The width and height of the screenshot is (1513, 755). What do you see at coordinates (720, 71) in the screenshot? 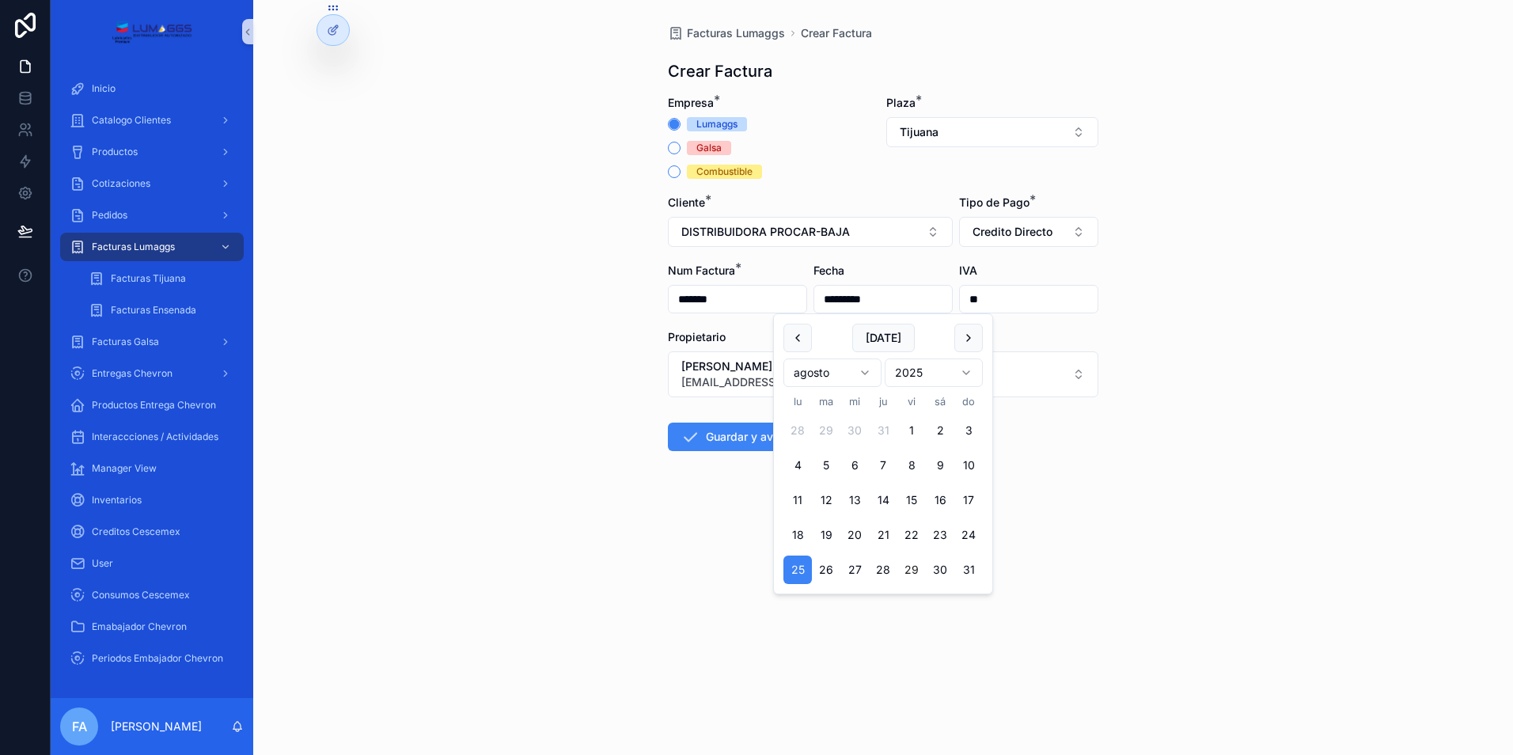
I see `h1: Crear Factura` at bounding box center [720, 71].